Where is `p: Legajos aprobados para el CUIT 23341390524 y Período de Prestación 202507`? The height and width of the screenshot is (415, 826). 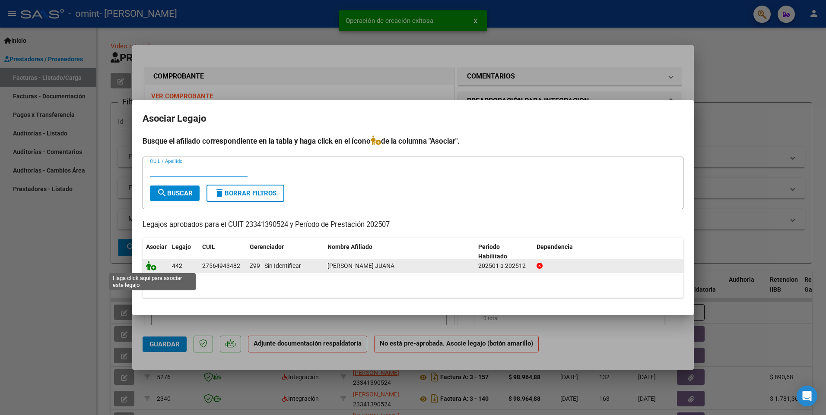 p: Legajos aprobados para el CUIT 23341390524 y Período de Prestación 202507 is located at coordinates (413, 225).